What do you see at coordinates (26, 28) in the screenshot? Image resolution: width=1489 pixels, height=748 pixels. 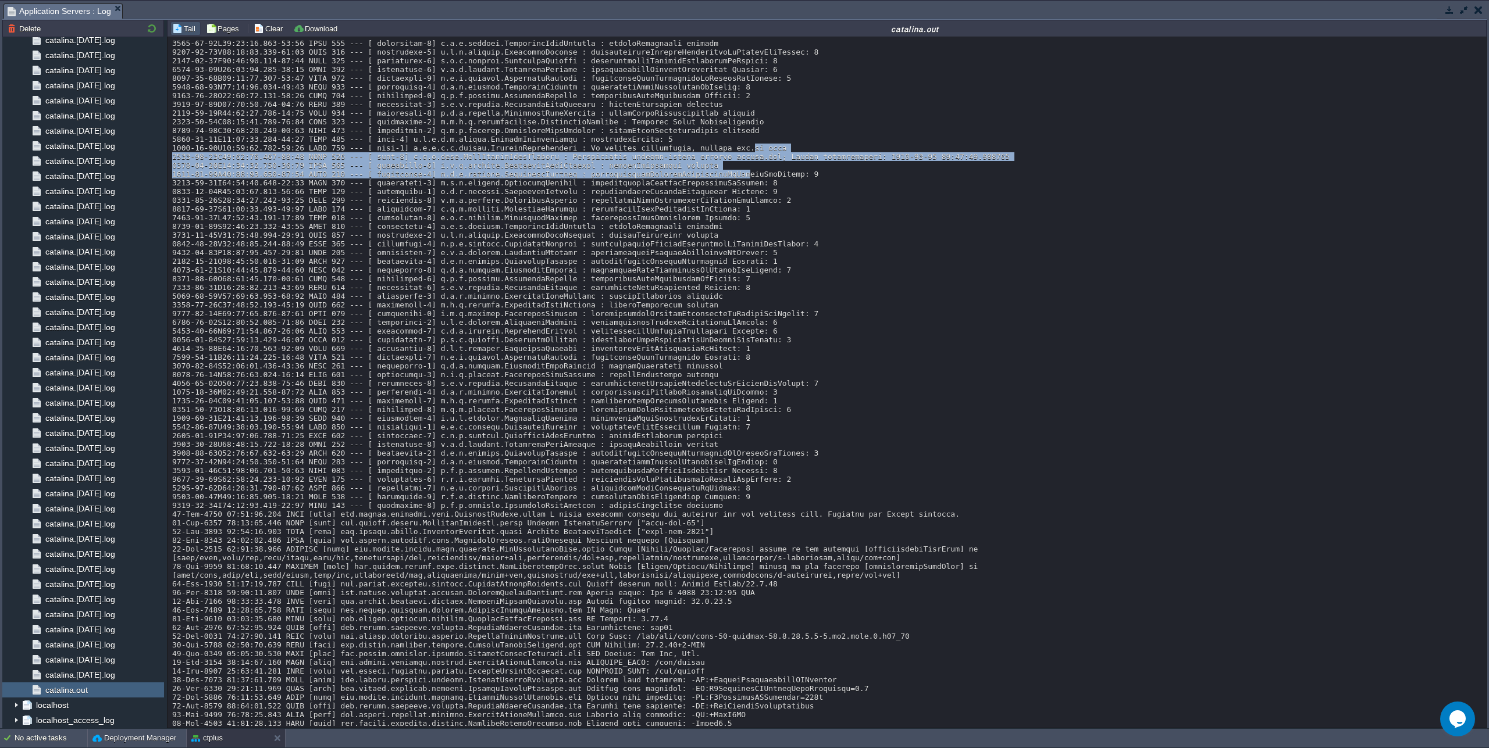 I see `button: Delete` at bounding box center [26, 28].